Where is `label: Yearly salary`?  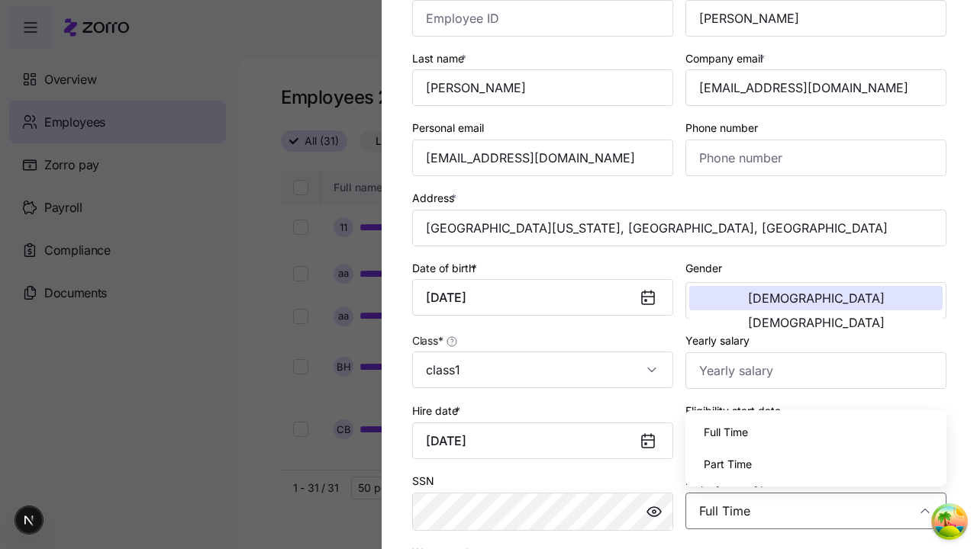 label: Yearly salary is located at coordinates (717, 341).